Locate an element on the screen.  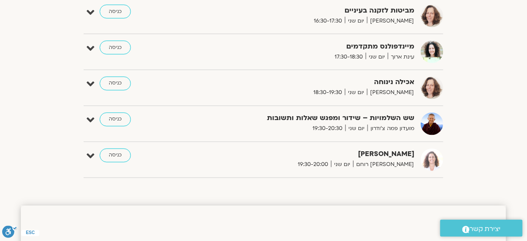
span: 19:30-20:30 is located at coordinates (327, 129).